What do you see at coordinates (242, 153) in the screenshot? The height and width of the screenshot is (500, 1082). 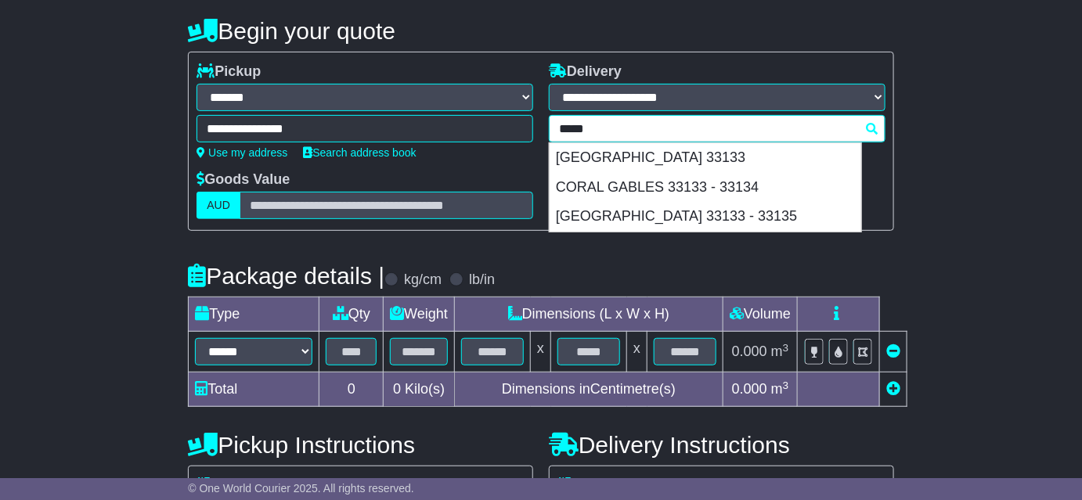 I see `a: Use my address` at bounding box center [242, 153].